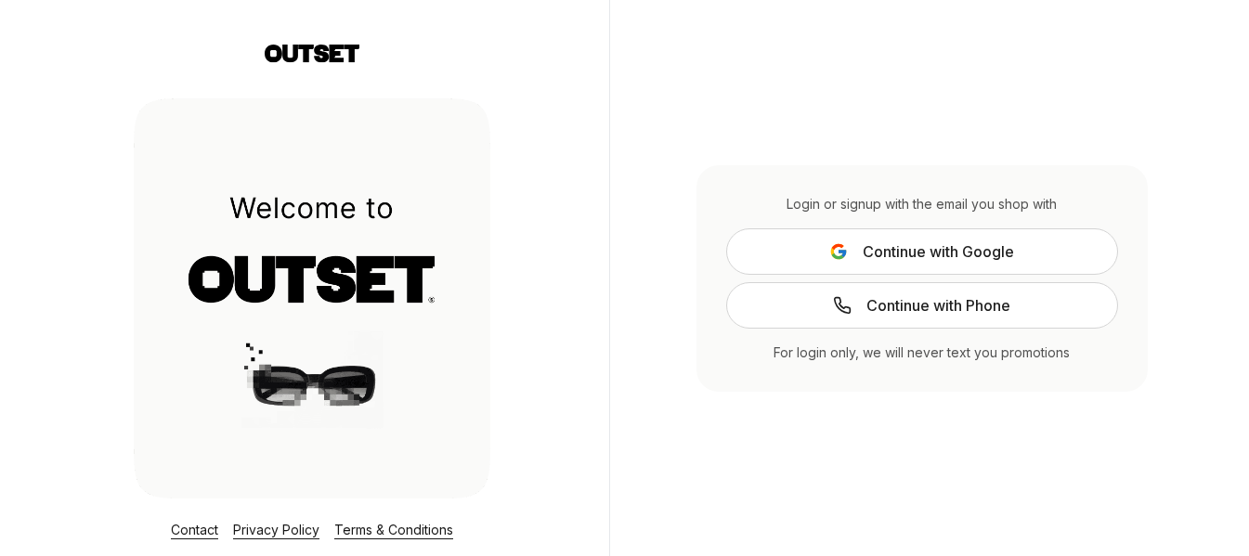 This screenshot has width=1249, height=556. What do you see at coordinates (276, 529) in the screenshot?
I see `a: Privacy Policy` at bounding box center [276, 529].